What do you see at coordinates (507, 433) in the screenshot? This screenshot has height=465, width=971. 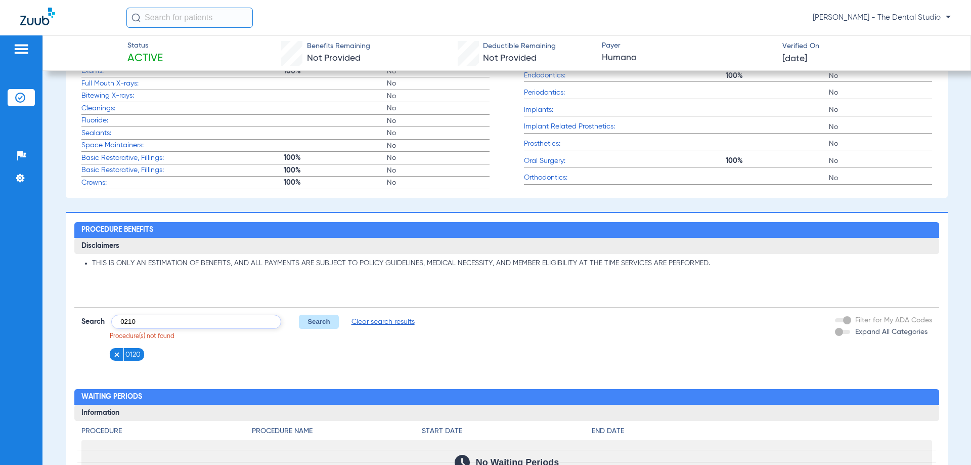 I see `app-breakdown-title: Start Date` at bounding box center [507, 433].